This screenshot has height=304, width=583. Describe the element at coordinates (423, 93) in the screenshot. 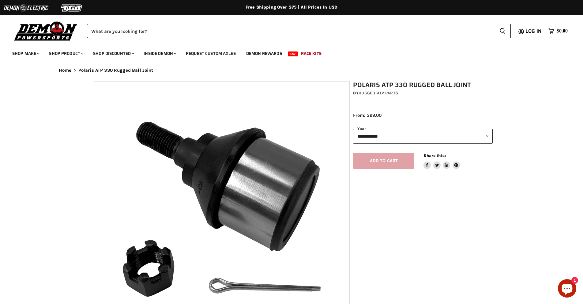

I see `div: by` at that location.